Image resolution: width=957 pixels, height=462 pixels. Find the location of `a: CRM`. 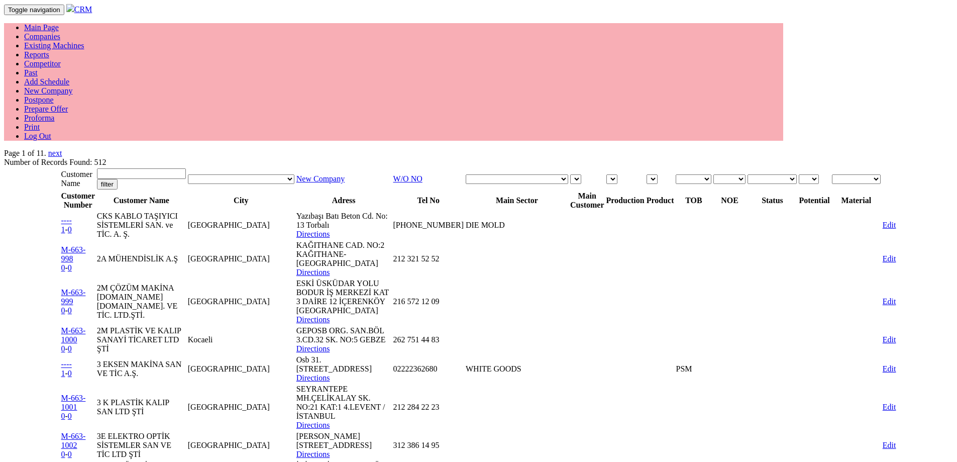

a: CRM is located at coordinates (79, 9).